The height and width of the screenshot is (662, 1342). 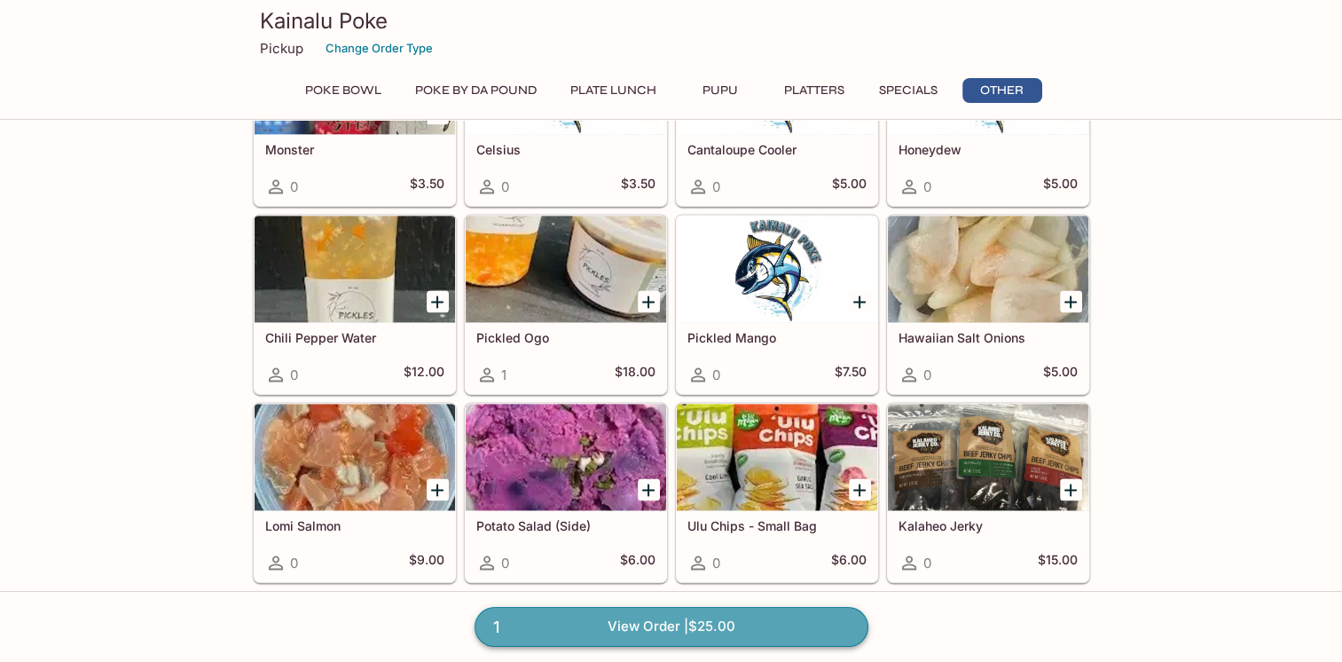 What do you see at coordinates (566, 457) in the screenshot?
I see `div: Potato Salad (Side)` at bounding box center [566, 457].